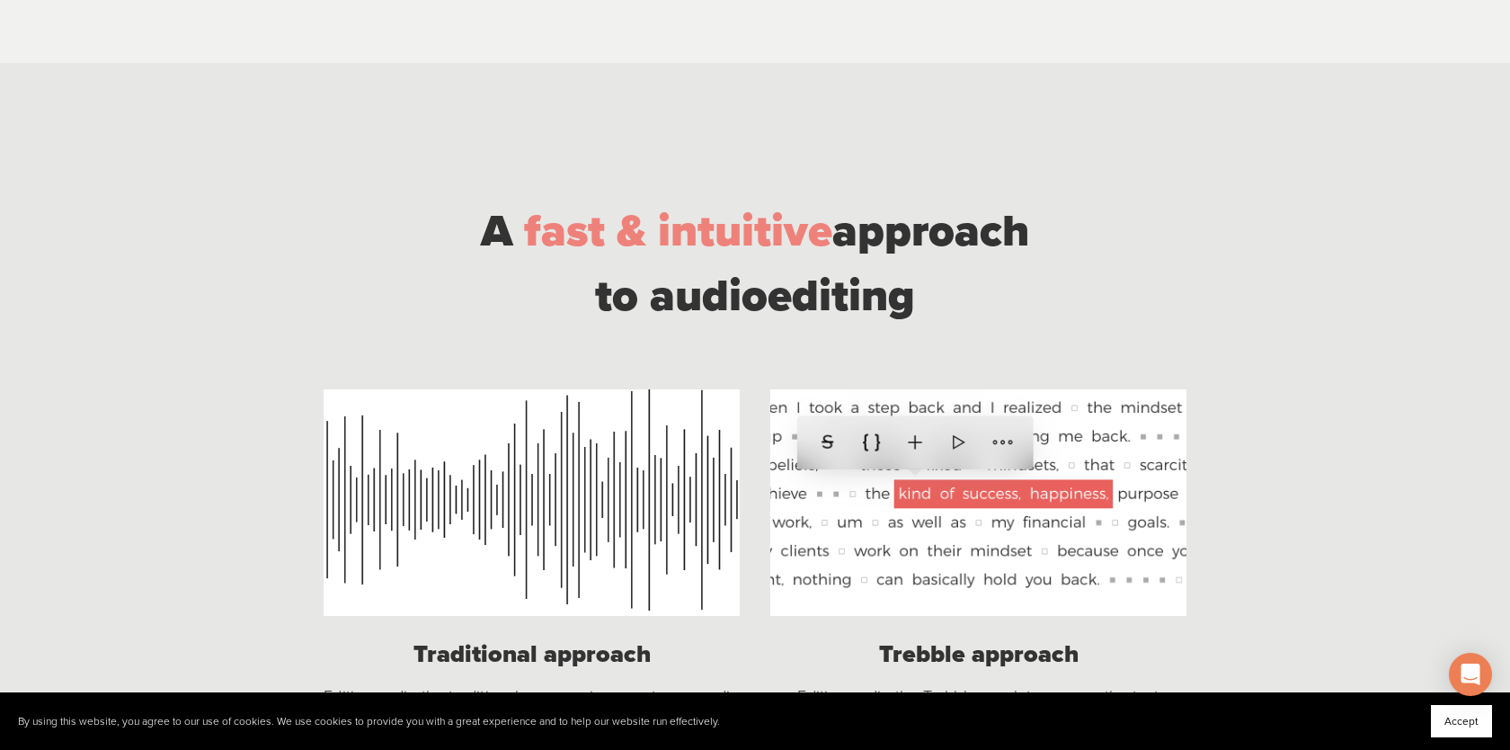 Image resolution: width=1510 pixels, height=750 pixels. Describe the element at coordinates (532, 653) in the screenshot. I see `strong: Traditional approach` at that location.